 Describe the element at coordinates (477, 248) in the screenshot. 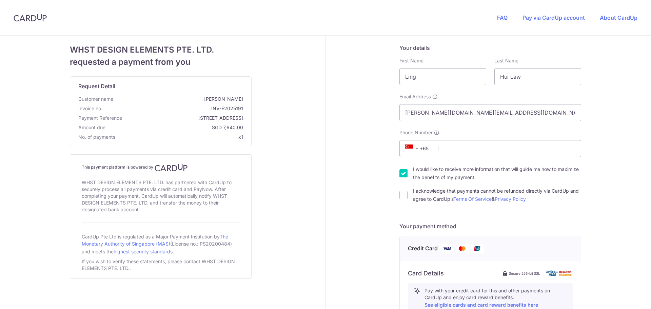

I see `img: Union Pay` at that location.